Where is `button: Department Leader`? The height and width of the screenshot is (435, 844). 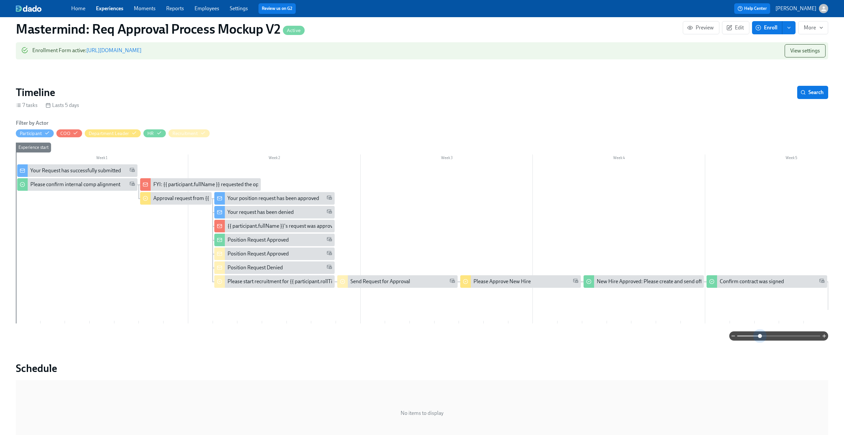 button: Department Leader is located at coordinates (113, 133).